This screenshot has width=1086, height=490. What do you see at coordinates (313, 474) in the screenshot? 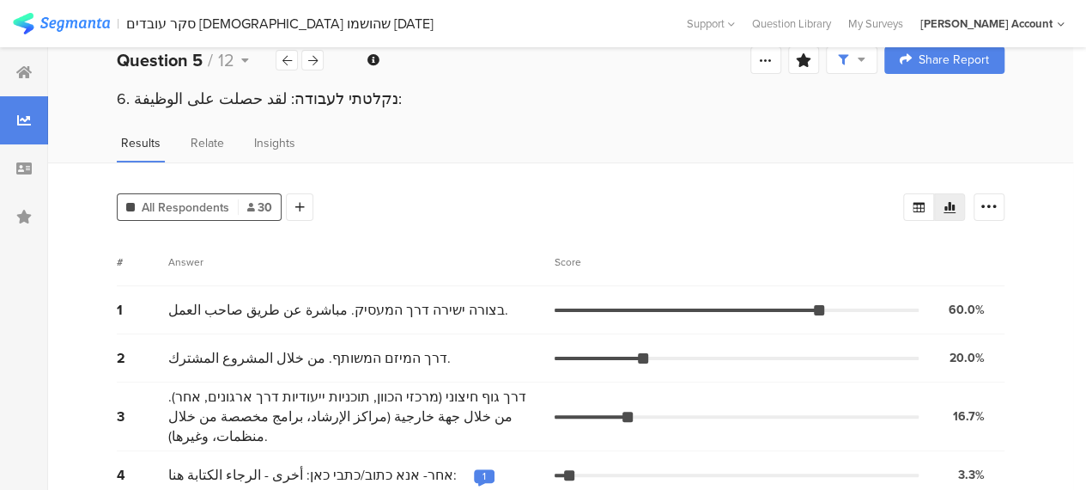
I see `span: אחר- אנא כתוב/כתבי כאן: أخرى - الرجاء الكتابة هنا:` at bounding box center [313, 474].